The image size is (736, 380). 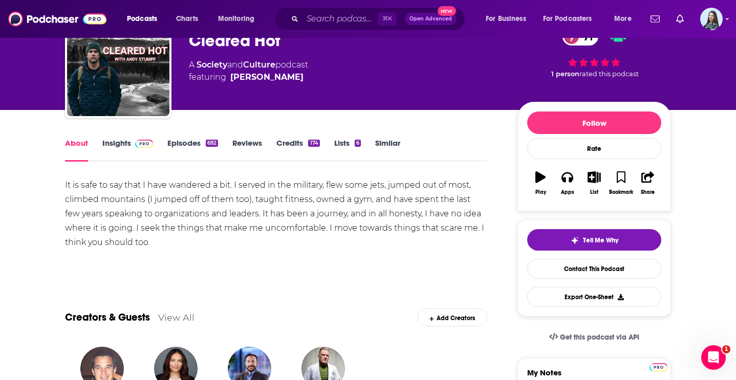 What do you see at coordinates (540, 183) in the screenshot?
I see `button: Play` at bounding box center [540, 183].